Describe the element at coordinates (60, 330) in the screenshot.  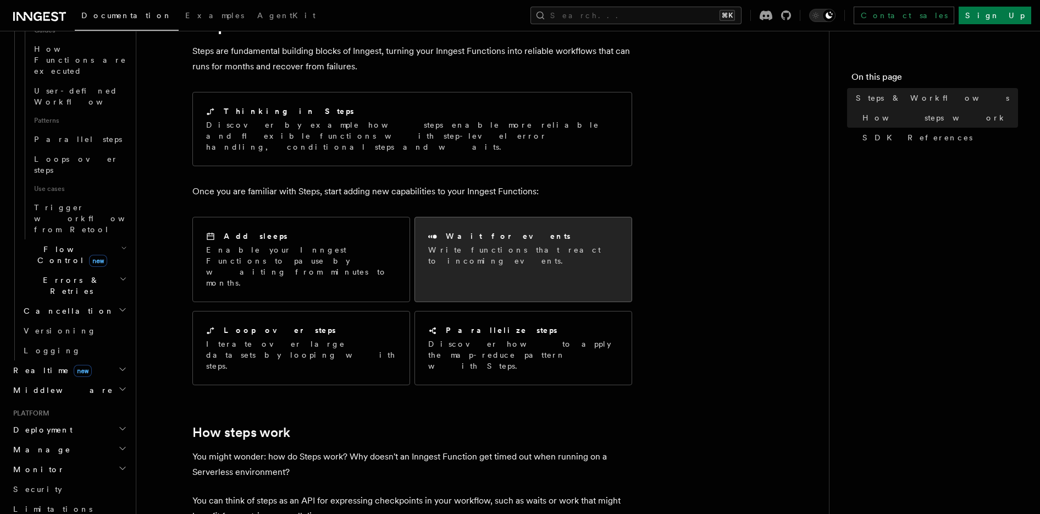
I see `span: Versioning` at that location.